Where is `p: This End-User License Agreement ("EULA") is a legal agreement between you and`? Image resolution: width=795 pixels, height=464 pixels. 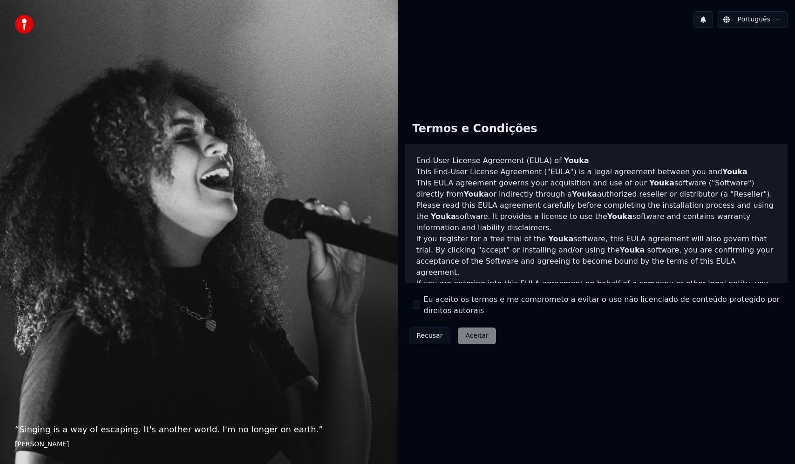
p: This End-User License Agreement ("EULA") is a legal agreement between you and is located at coordinates (597, 172).